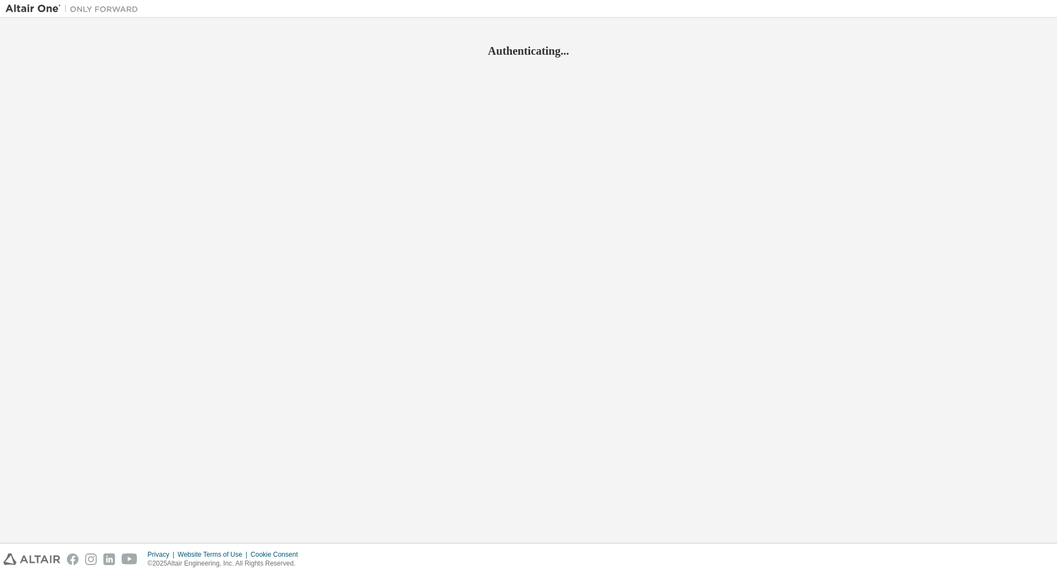 This screenshot has height=575, width=1057. What do you see at coordinates (129, 559) in the screenshot?
I see `img: youtube.svg` at bounding box center [129, 559].